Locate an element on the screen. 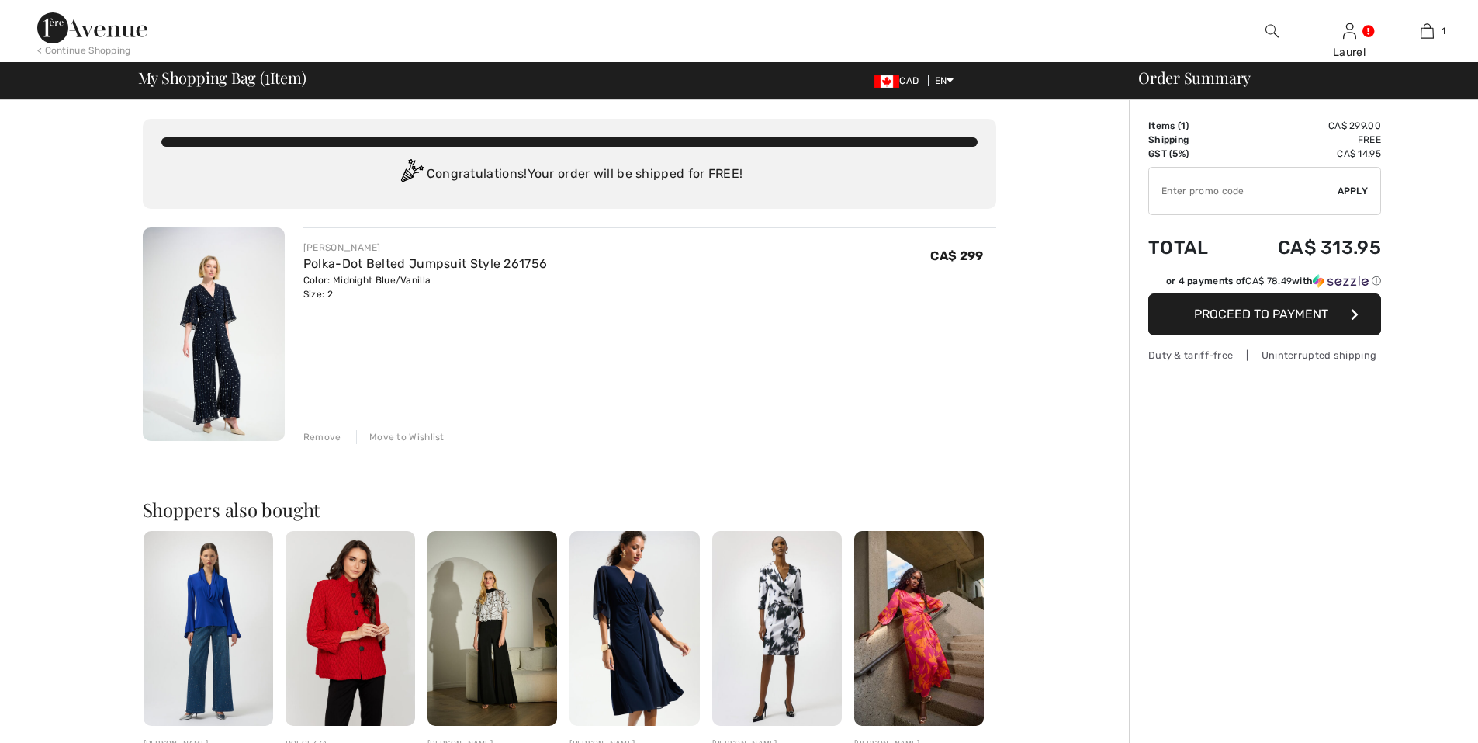 This screenshot has width=1478, height=743. img: Polka-Dot Belted Jumpsuit Style 261756 is located at coordinates (213, 334).